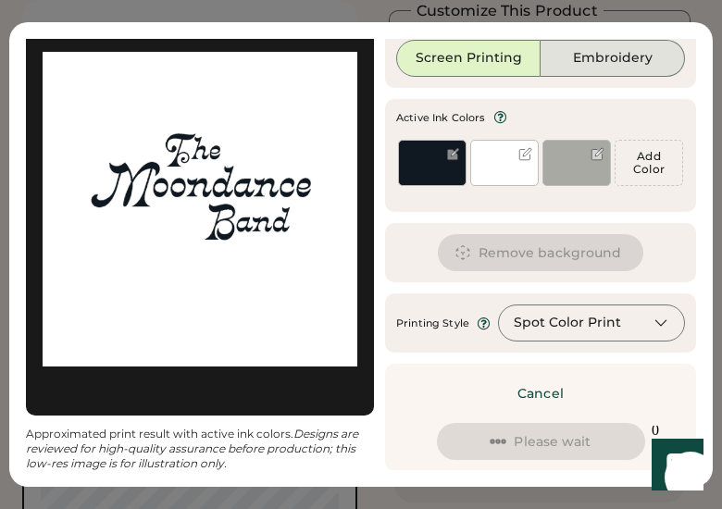 The width and height of the screenshot is (722, 509). What do you see at coordinates (468, 58) in the screenshot?
I see `div: Screen Printing` at bounding box center [468, 58].